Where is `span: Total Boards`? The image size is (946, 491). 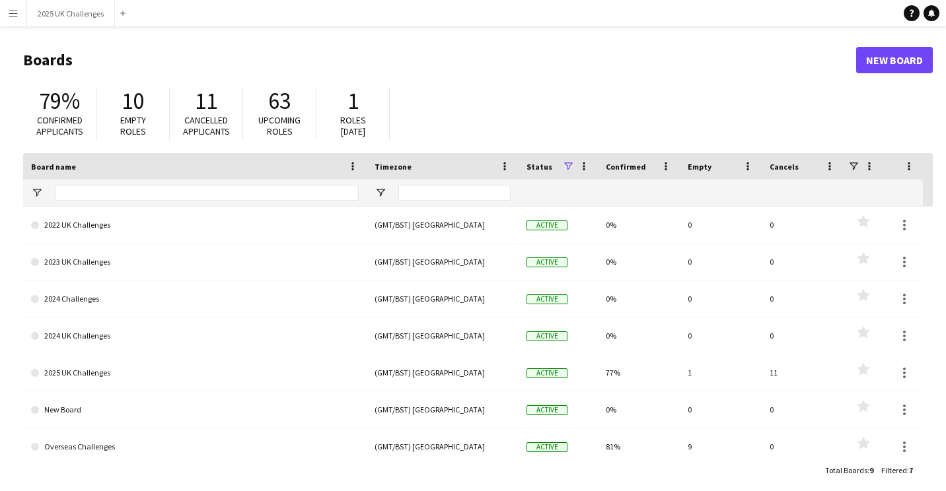 span: Total Boards is located at coordinates (846, 470).